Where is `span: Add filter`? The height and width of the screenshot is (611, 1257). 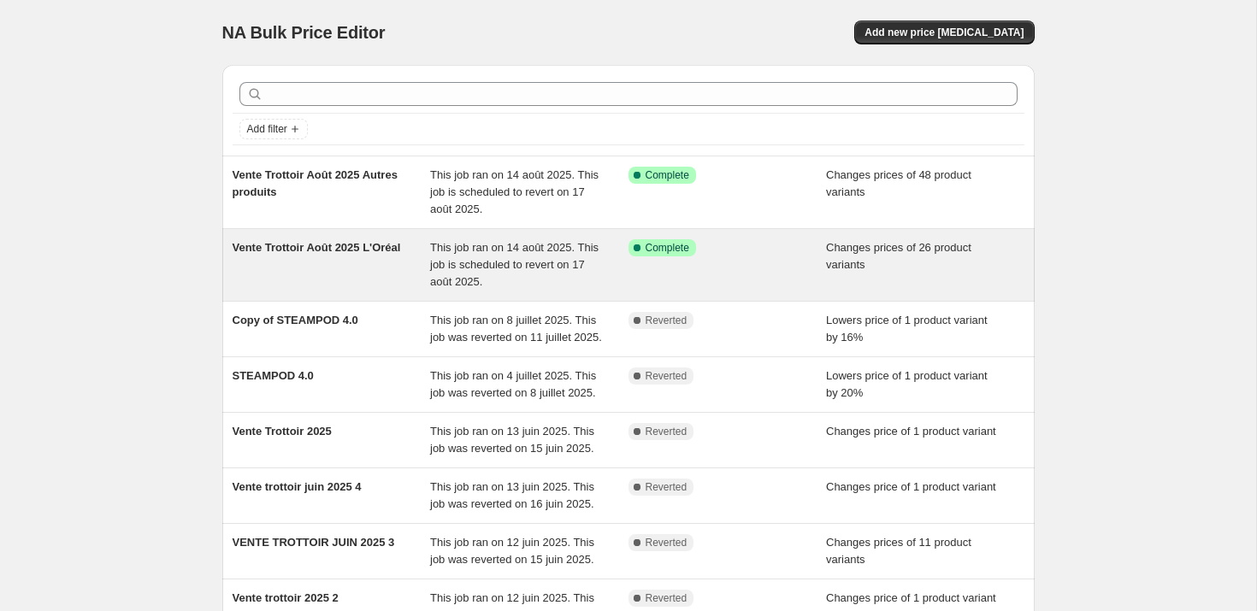
span: Add filter is located at coordinates (267, 129).